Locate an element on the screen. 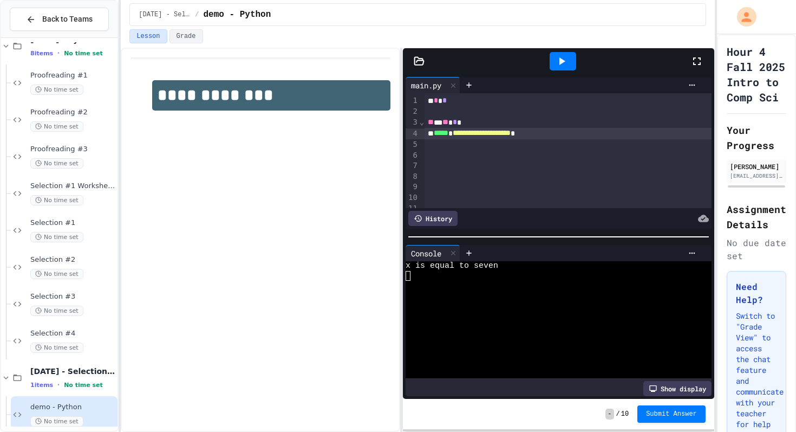  button: Lesson is located at coordinates (148, 36).